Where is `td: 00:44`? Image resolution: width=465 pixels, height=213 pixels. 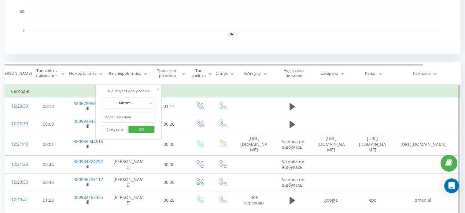 td: 00:44 is located at coordinates (48, 164).